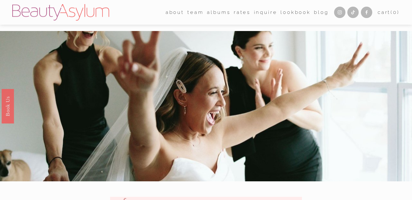  Describe the element at coordinates (367, 12) in the screenshot. I see `a: Facebook` at that location.